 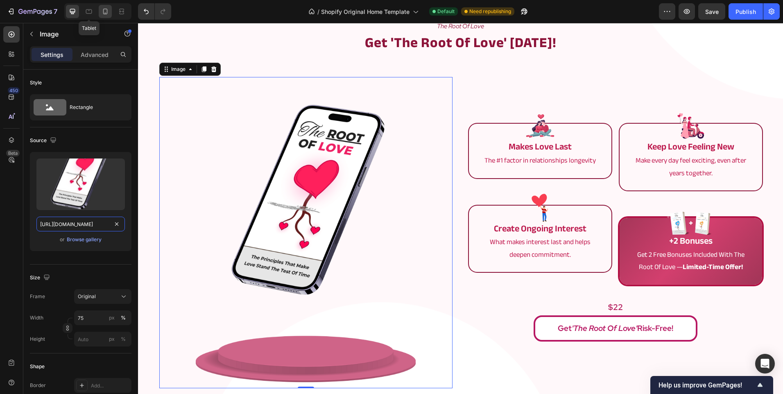 What do you see at coordinates (477, 284) in the screenshot?
I see `p: $22` at bounding box center [477, 284].